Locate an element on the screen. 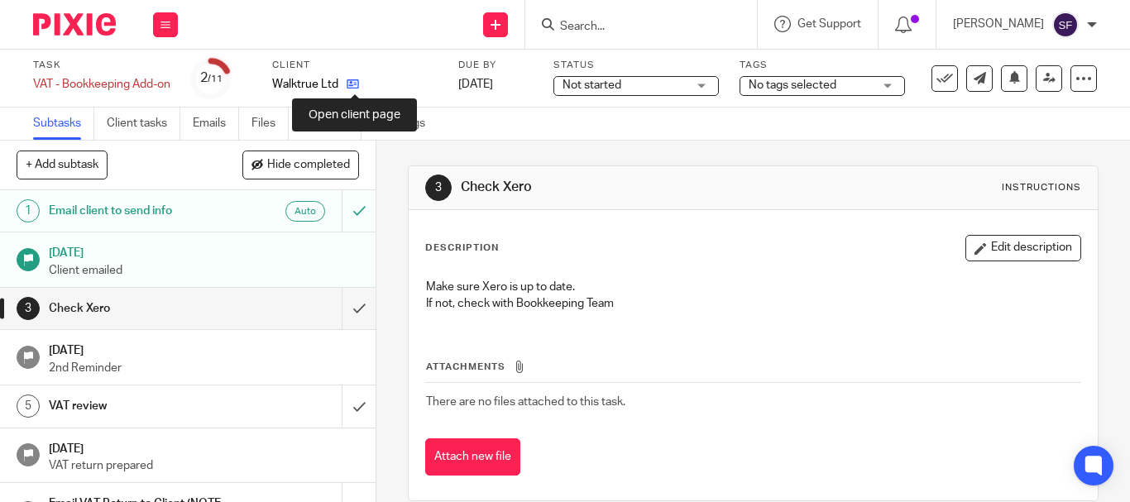 The image size is (1130, 502). p: Client emailed is located at coordinates (204, 270).